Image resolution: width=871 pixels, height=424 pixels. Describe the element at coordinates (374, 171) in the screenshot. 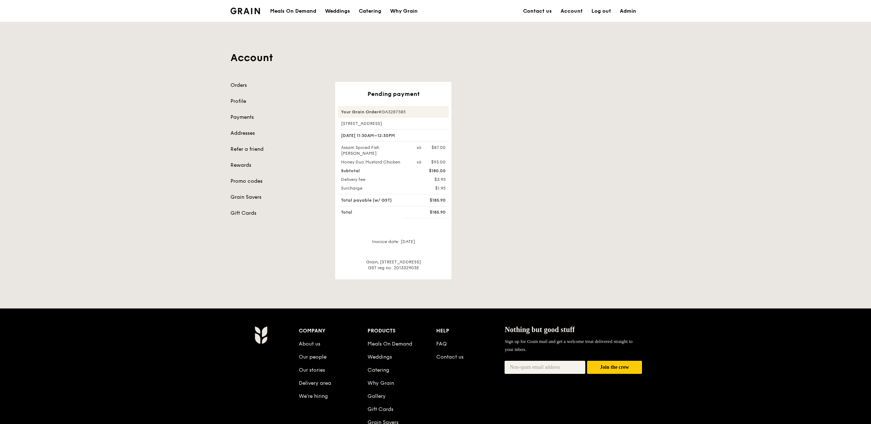

I see `div: Subtotal` at that location.